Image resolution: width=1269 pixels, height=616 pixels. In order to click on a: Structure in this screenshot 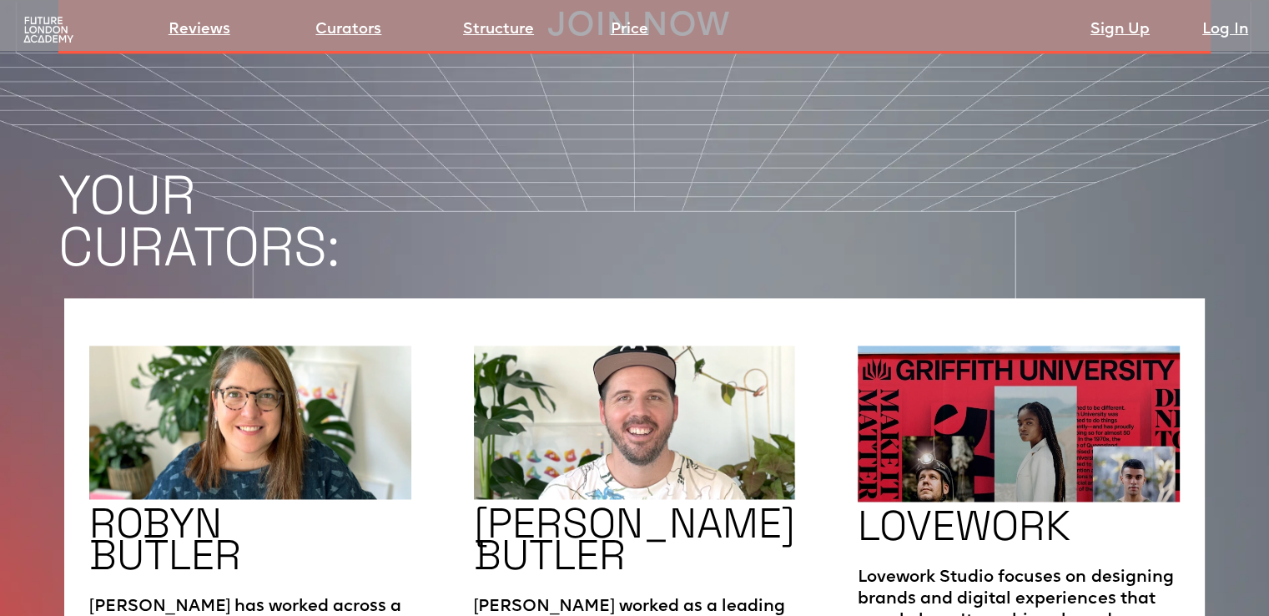, I will do `click(498, 30)`.